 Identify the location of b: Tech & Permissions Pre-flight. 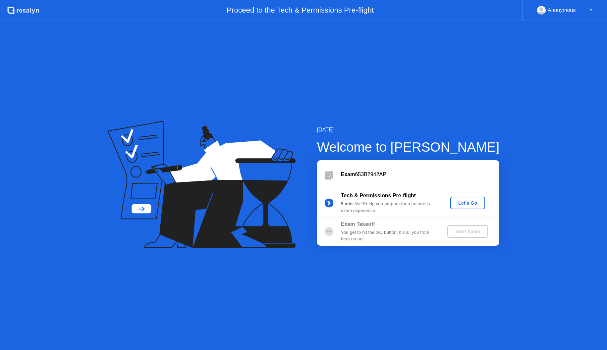
(378, 195).